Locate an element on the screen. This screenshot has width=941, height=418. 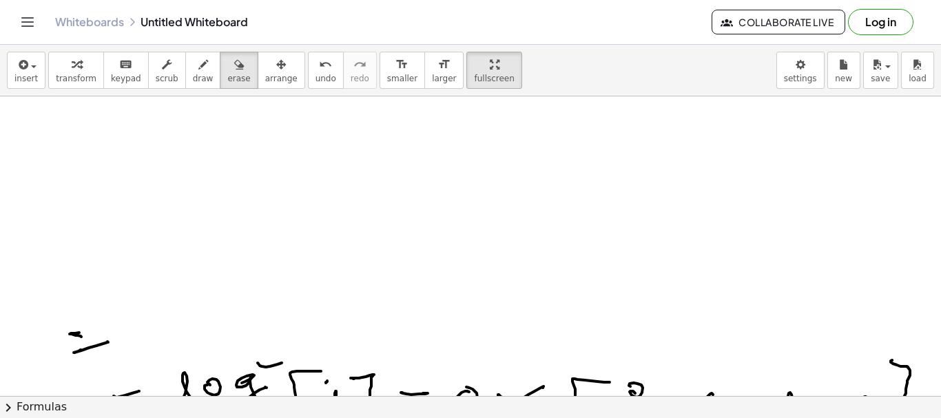
button: new is located at coordinates (844, 70).